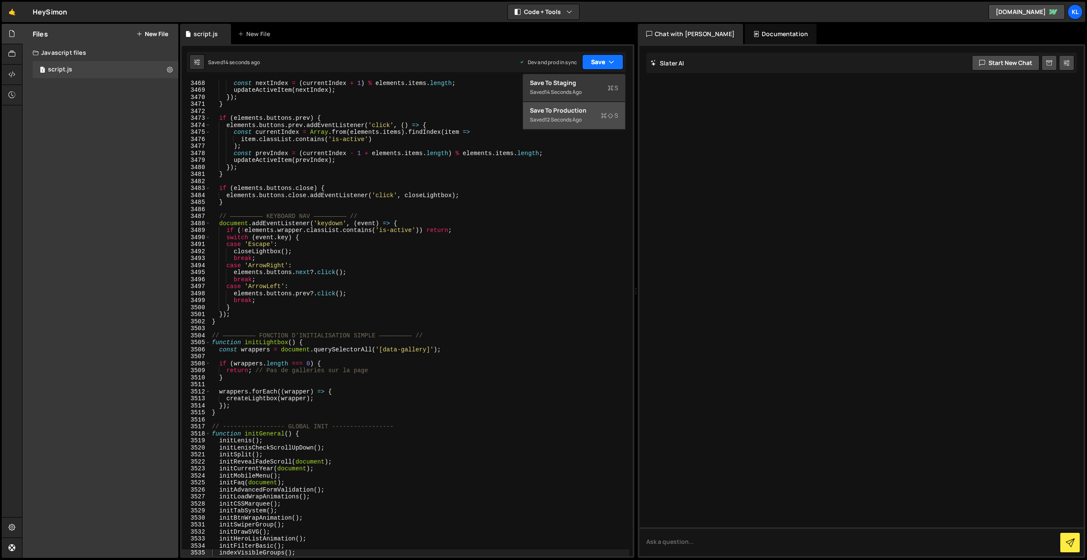  What do you see at coordinates (196, 552) in the screenshot?
I see `div: 3535` at bounding box center [196, 552].